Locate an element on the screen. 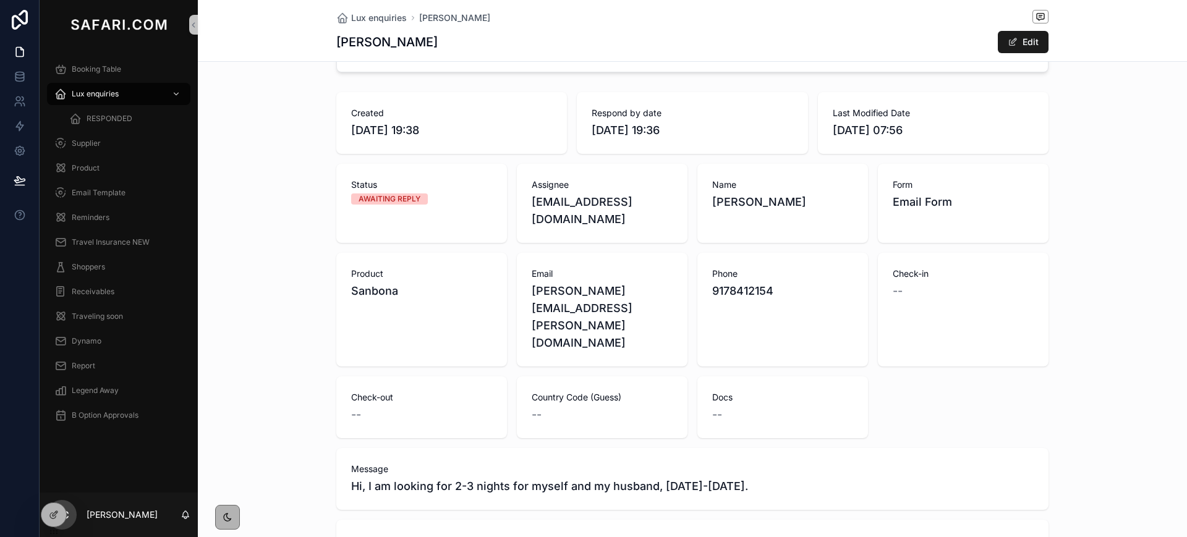 The image size is (1187, 537). span: Status is located at coordinates (422, 185).